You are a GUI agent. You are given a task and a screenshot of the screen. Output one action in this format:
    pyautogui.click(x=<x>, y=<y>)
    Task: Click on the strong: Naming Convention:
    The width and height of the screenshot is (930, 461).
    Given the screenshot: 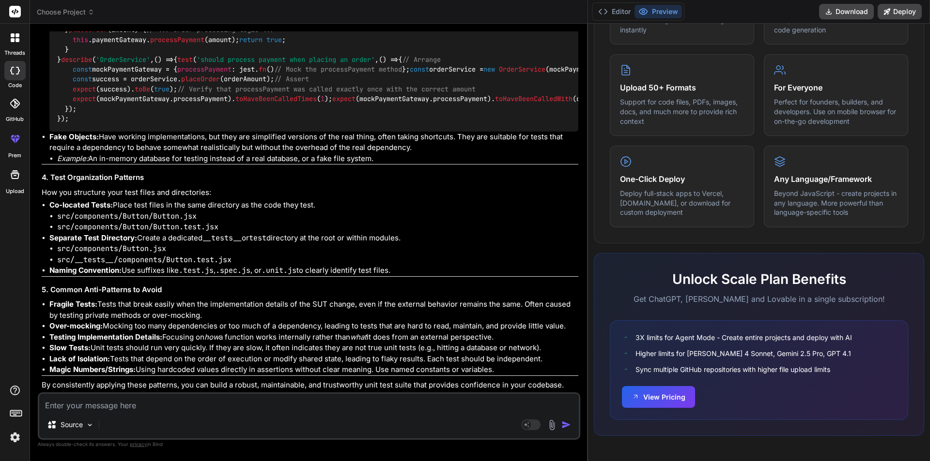 What is the action you would take?
    pyautogui.click(x=85, y=270)
    